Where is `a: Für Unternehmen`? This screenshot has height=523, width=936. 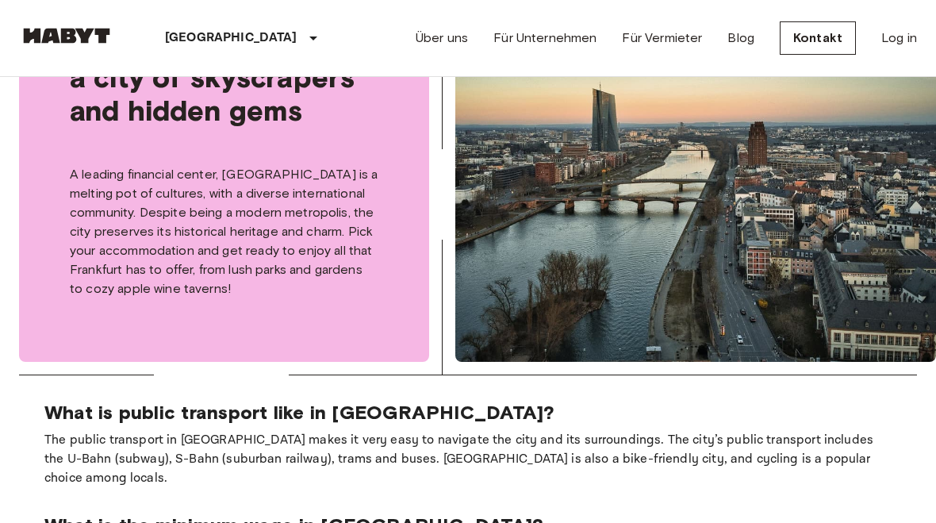
a: Für Unternehmen is located at coordinates (545, 38).